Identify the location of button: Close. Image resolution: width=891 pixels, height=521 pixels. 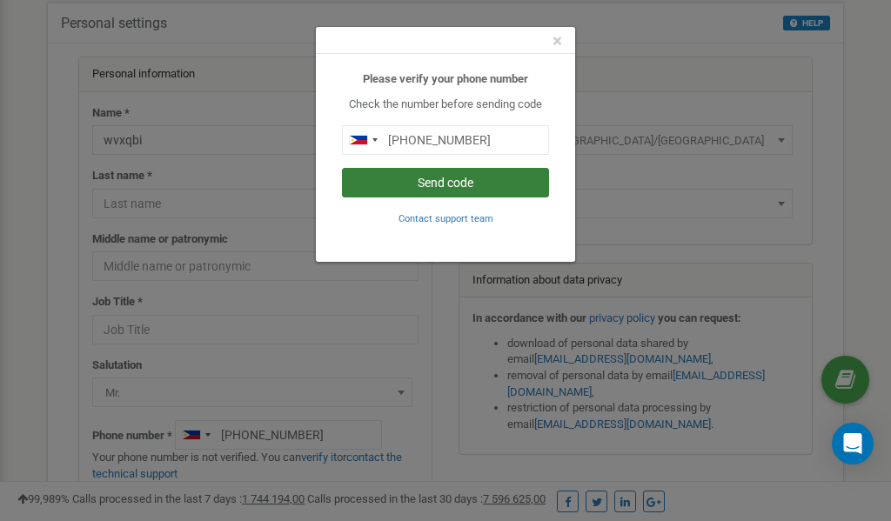
(557, 41).